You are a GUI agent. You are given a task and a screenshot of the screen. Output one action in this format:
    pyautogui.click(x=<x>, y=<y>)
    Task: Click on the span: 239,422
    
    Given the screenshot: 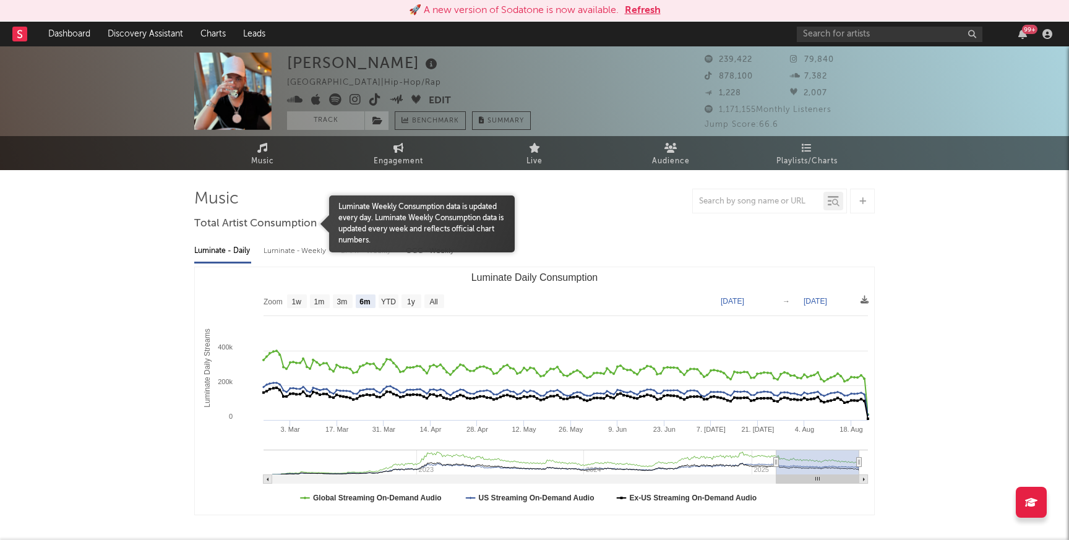 What is the action you would take?
    pyautogui.click(x=728, y=59)
    